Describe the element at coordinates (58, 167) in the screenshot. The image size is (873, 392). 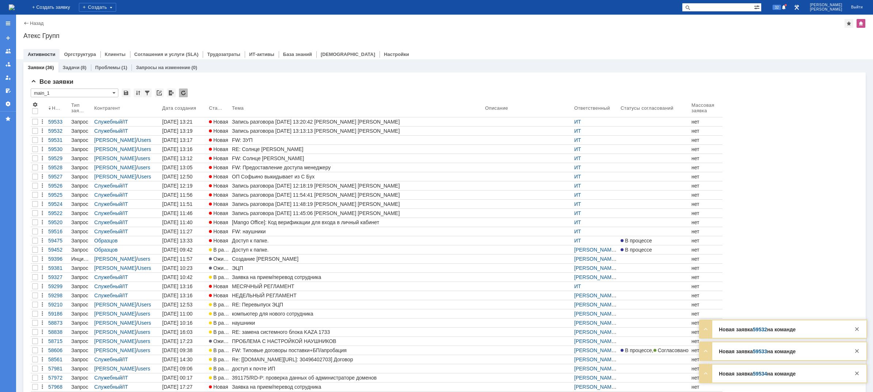
I see `a: 59528` at that location.